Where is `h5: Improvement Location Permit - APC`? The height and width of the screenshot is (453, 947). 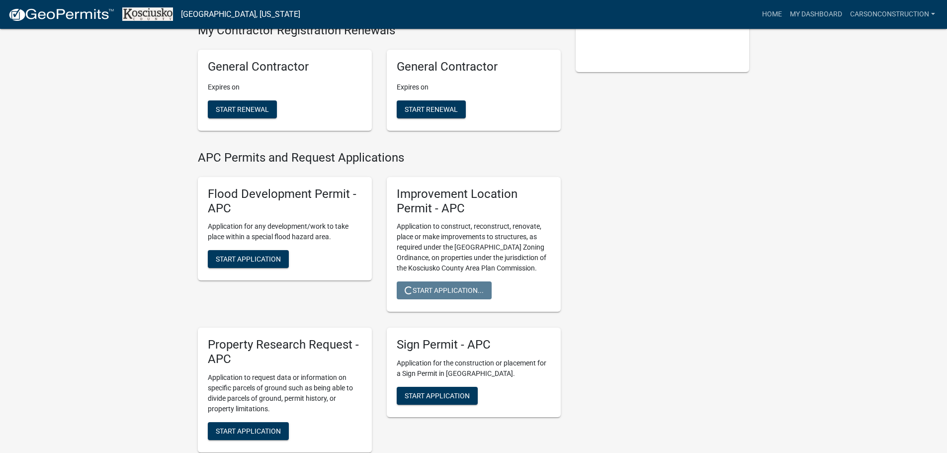 h5: Improvement Location Permit - APC is located at coordinates (474, 201).